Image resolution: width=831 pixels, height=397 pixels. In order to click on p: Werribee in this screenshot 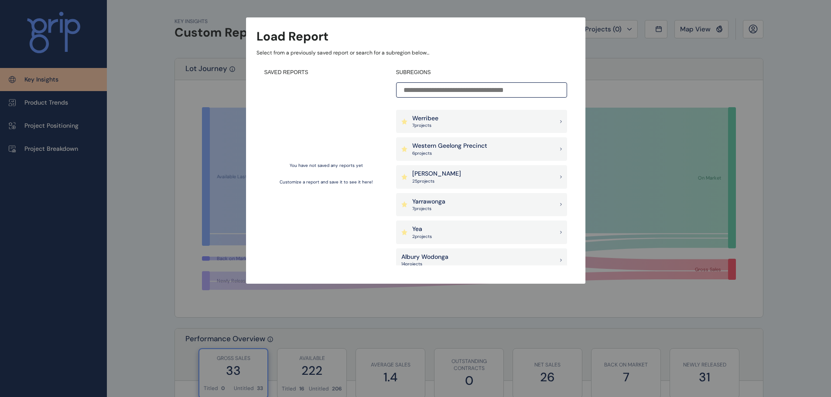, I will do `click(425, 119)`.